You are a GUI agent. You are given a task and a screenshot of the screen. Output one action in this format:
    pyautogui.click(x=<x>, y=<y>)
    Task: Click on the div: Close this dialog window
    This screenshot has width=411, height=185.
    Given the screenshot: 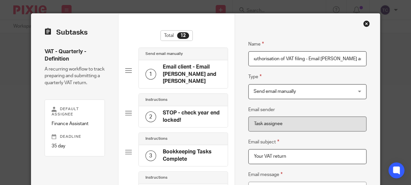 What is the action you would take?
    pyautogui.click(x=367, y=24)
    